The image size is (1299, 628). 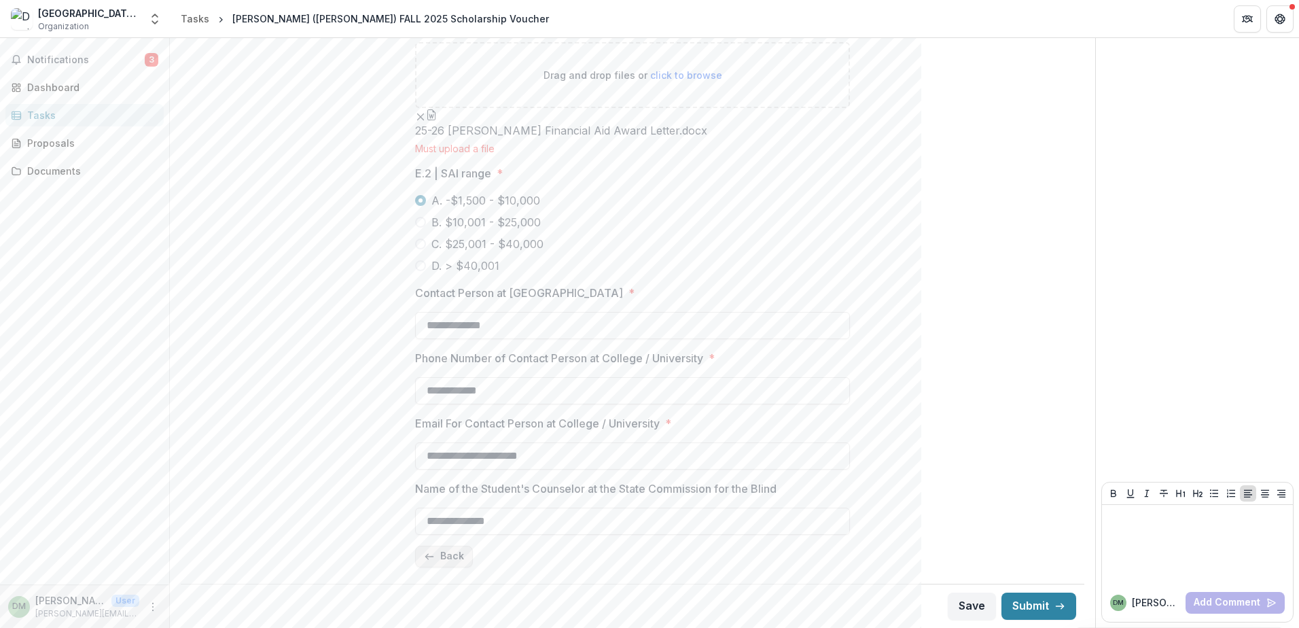 I want to click on button: Back, so click(x=444, y=556).